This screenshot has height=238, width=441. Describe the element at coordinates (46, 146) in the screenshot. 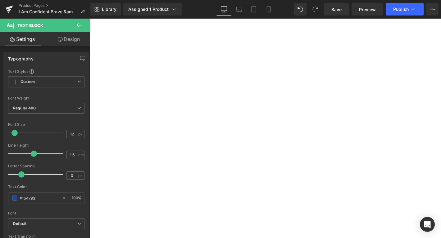

I see `div: Line Height` at that location.